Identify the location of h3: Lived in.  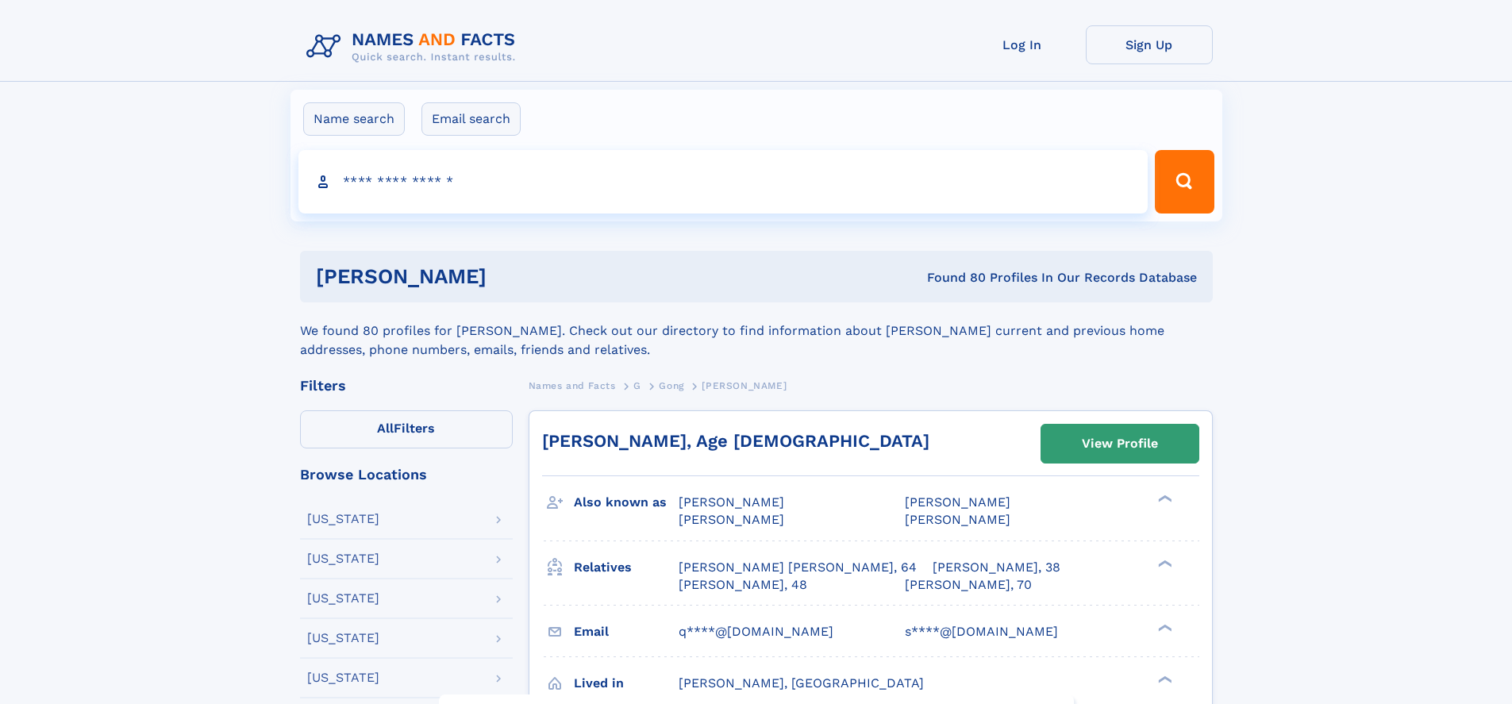
(626, 683).